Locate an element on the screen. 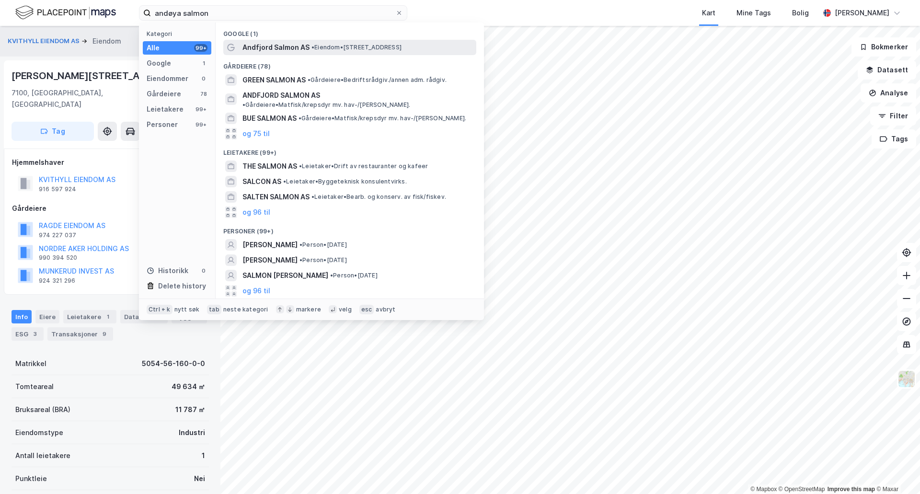  div: Eiere is located at coordinates (47, 317).